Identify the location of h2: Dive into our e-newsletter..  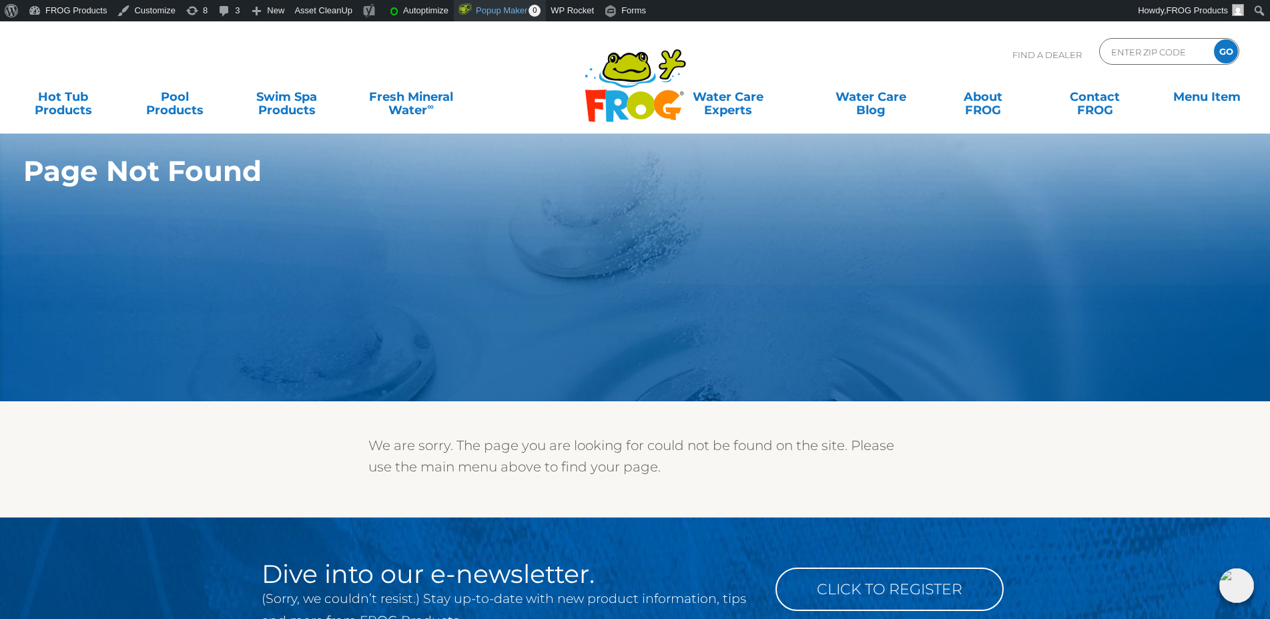
(509, 574).